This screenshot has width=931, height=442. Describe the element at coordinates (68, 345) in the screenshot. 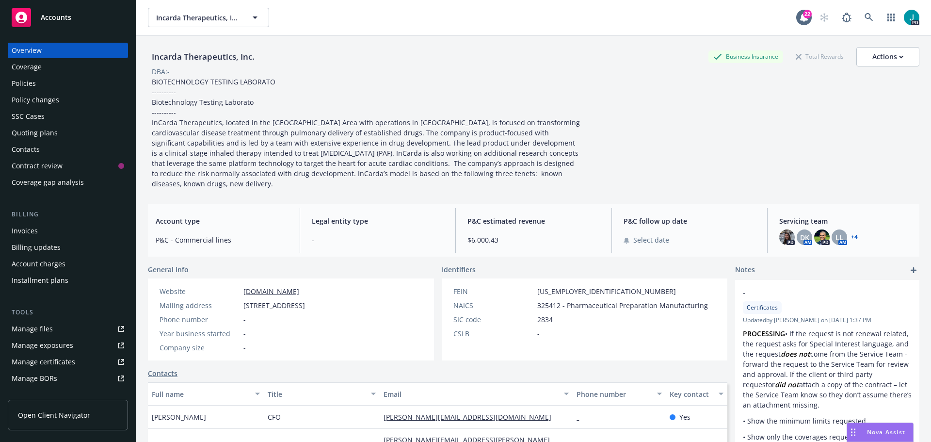

I see `span: Manage exposures` at that location.